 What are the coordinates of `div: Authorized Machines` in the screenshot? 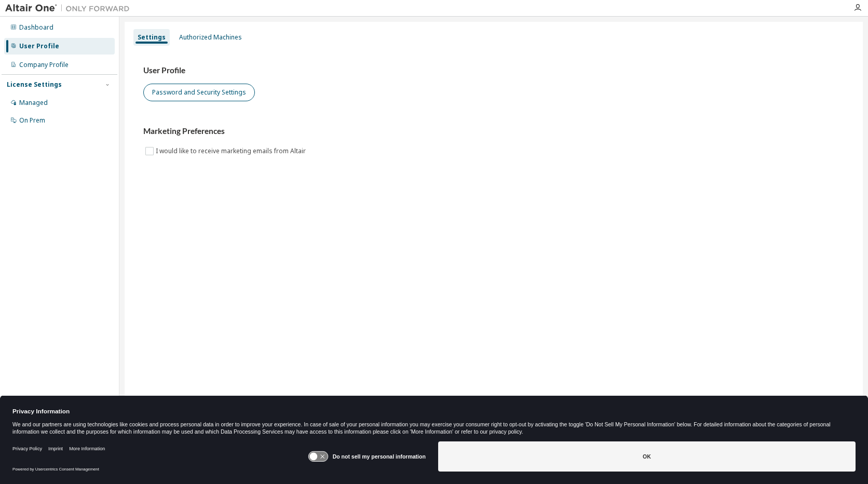 It's located at (210, 37).